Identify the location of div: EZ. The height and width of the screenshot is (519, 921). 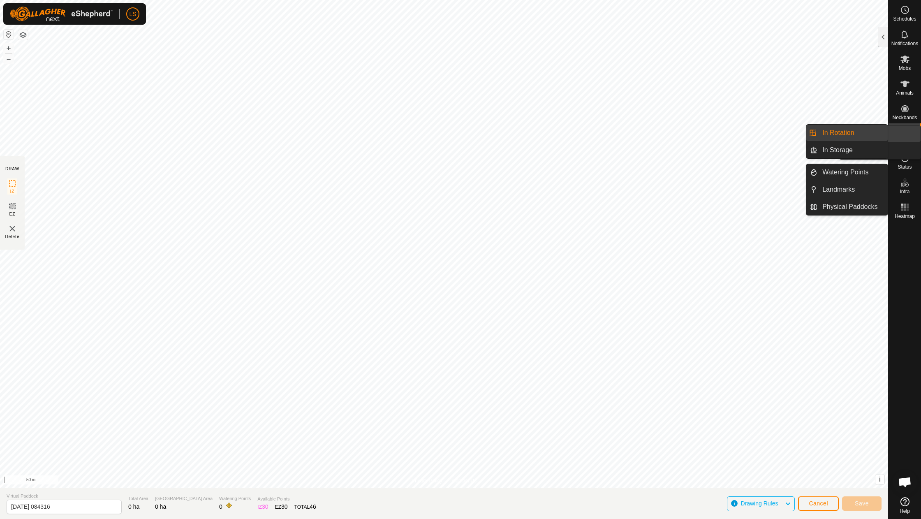
(281, 507).